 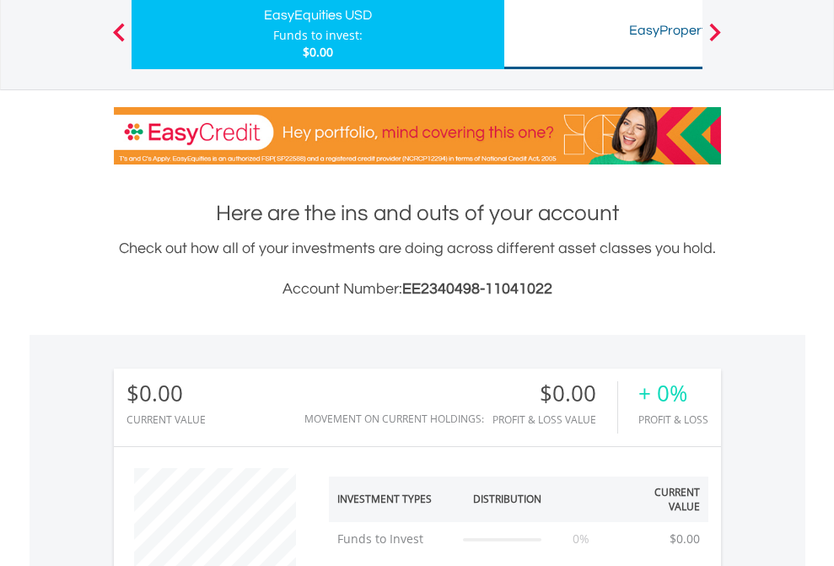 What do you see at coordinates (418, 269) in the screenshot?
I see `div: Check out how all of your investments are doing across different asset classes you hold.` at bounding box center [418, 269].